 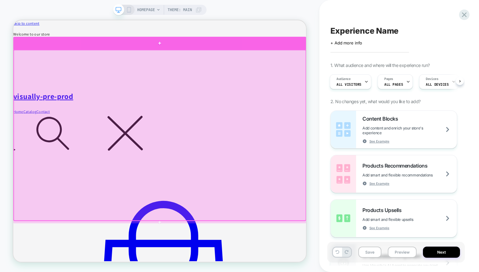 I want to click on span: Add smart and flexible upsells, so click(x=396, y=219).